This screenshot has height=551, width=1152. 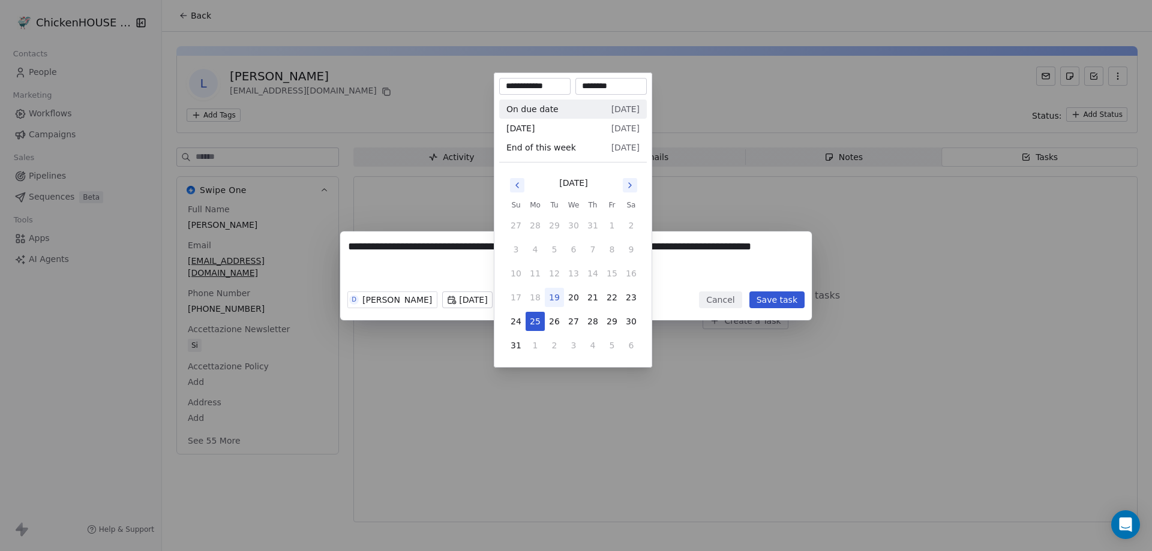 I want to click on button: 23, so click(x=631, y=298).